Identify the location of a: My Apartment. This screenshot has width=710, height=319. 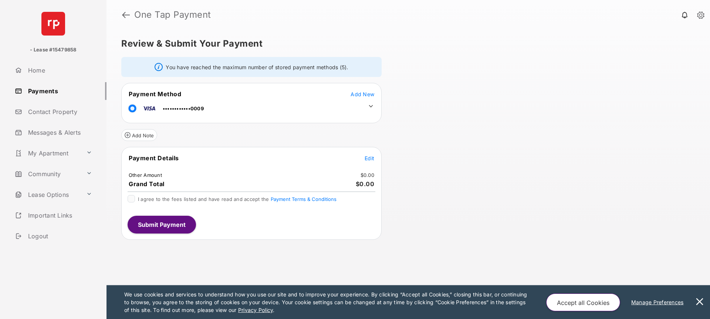
(47, 153).